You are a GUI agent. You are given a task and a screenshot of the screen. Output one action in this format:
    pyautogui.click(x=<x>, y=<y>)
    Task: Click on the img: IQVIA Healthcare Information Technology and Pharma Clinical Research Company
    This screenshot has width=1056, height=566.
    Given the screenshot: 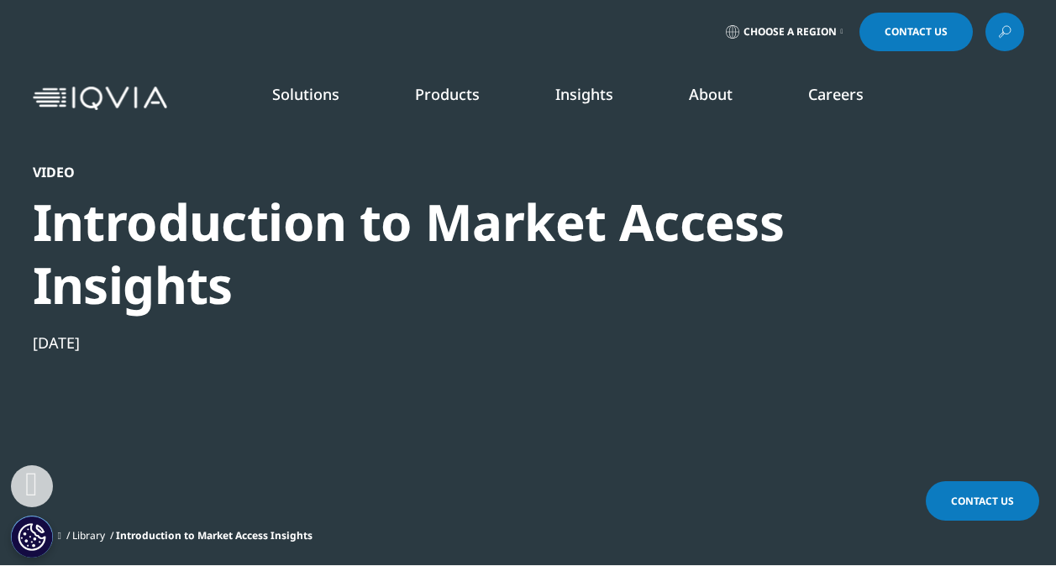 What is the action you would take?
    pyautogui.click(x=100, y=98)
    